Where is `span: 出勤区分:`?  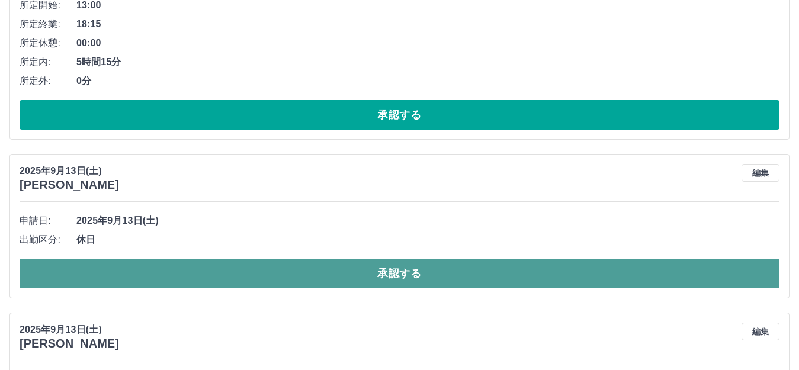
span: 出勤区分: is located at coordinates (48, 240).